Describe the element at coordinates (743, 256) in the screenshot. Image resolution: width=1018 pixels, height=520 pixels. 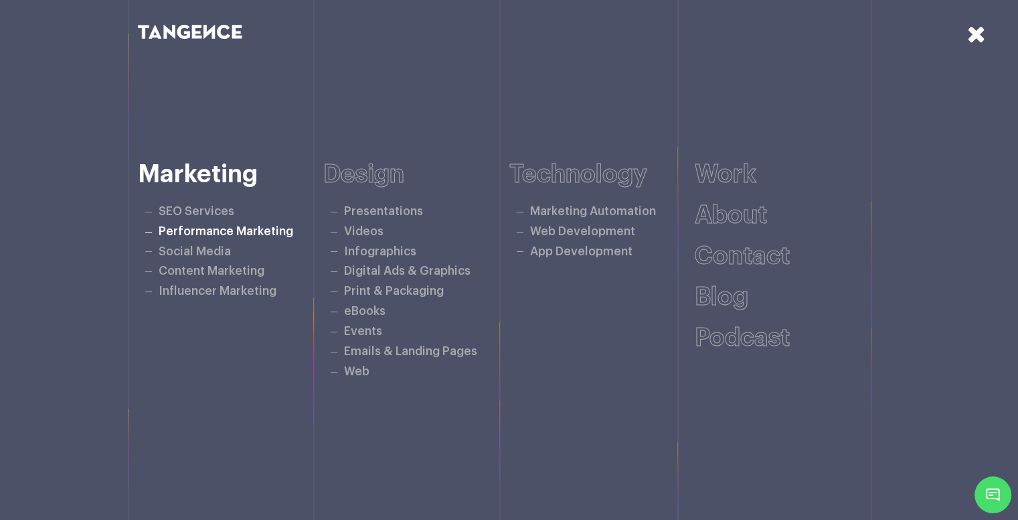
I see `a: Contact` at that location.